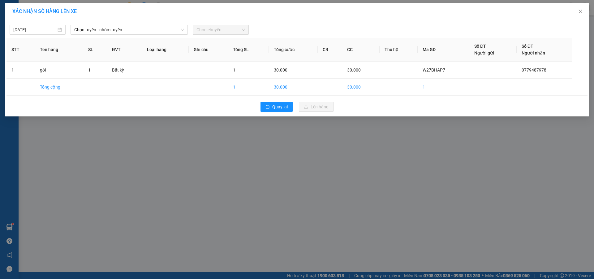 The width and height of the screenshot is (594, 279). What do you see at coordinates (221, 30) in the screenshot?
I see `span: Chọn chuyến` at bounding box center [221, 30].